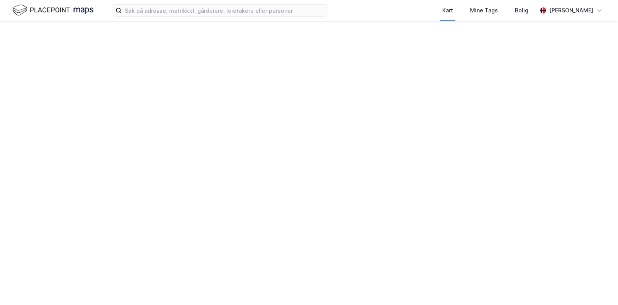 The width and height of the screenshot is (618, 305). What do you see at coordinates (225, 10) in the screenshot?
I see `input: Søk på adresse, matrikkel, gårdeiere, leietakere eller personer` at bounding box center [225, 10].